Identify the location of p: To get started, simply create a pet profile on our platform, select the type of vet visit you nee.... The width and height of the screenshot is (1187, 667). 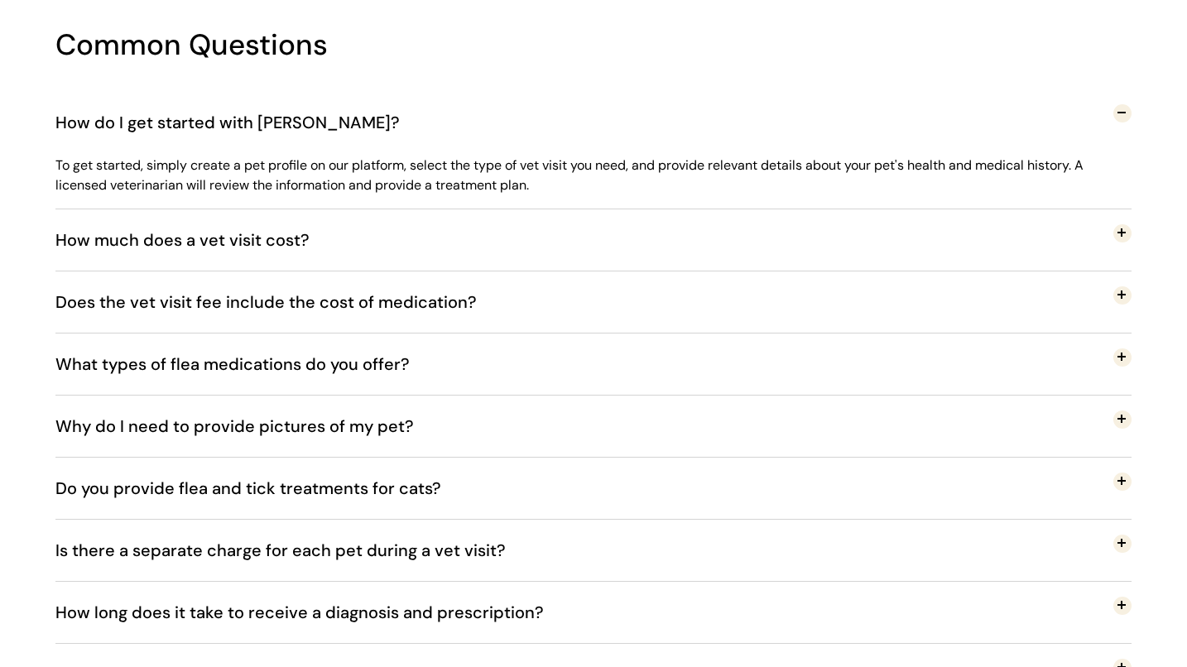
(593, 175).